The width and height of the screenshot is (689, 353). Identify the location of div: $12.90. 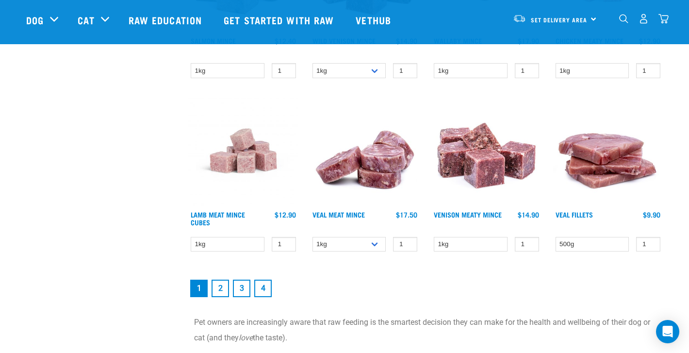
(285, 214).